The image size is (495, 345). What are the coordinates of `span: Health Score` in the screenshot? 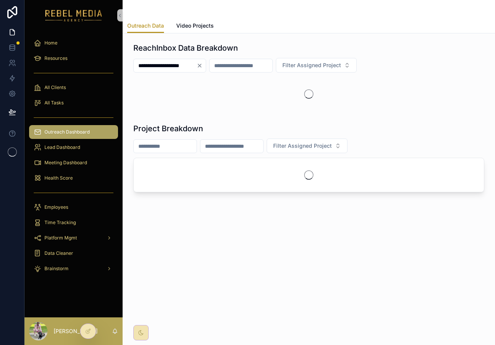 It's located at (59, 178).